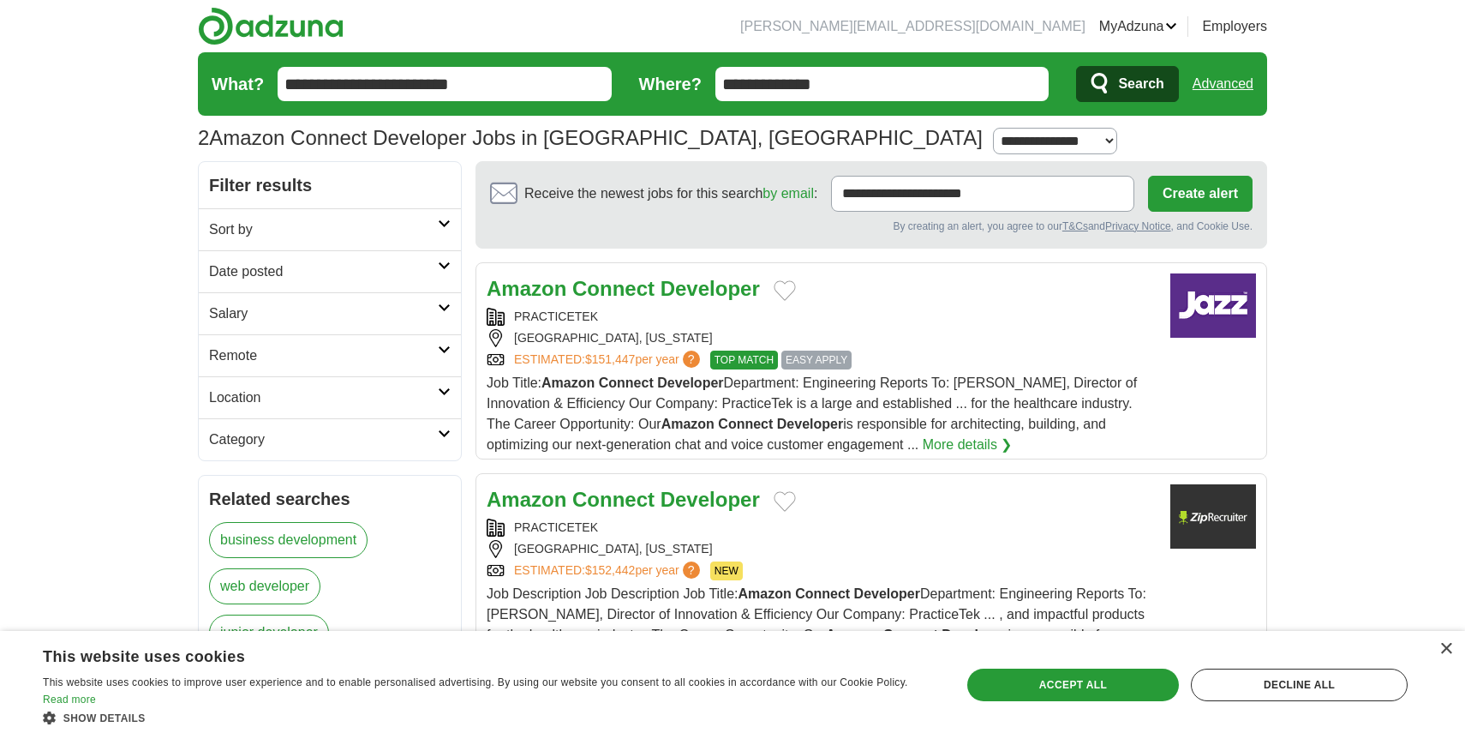 This screenshot has width=1465, height=739. Describe the element at coordinates (1235, 27) in the screenshot. I see `a: Employers` at that location.